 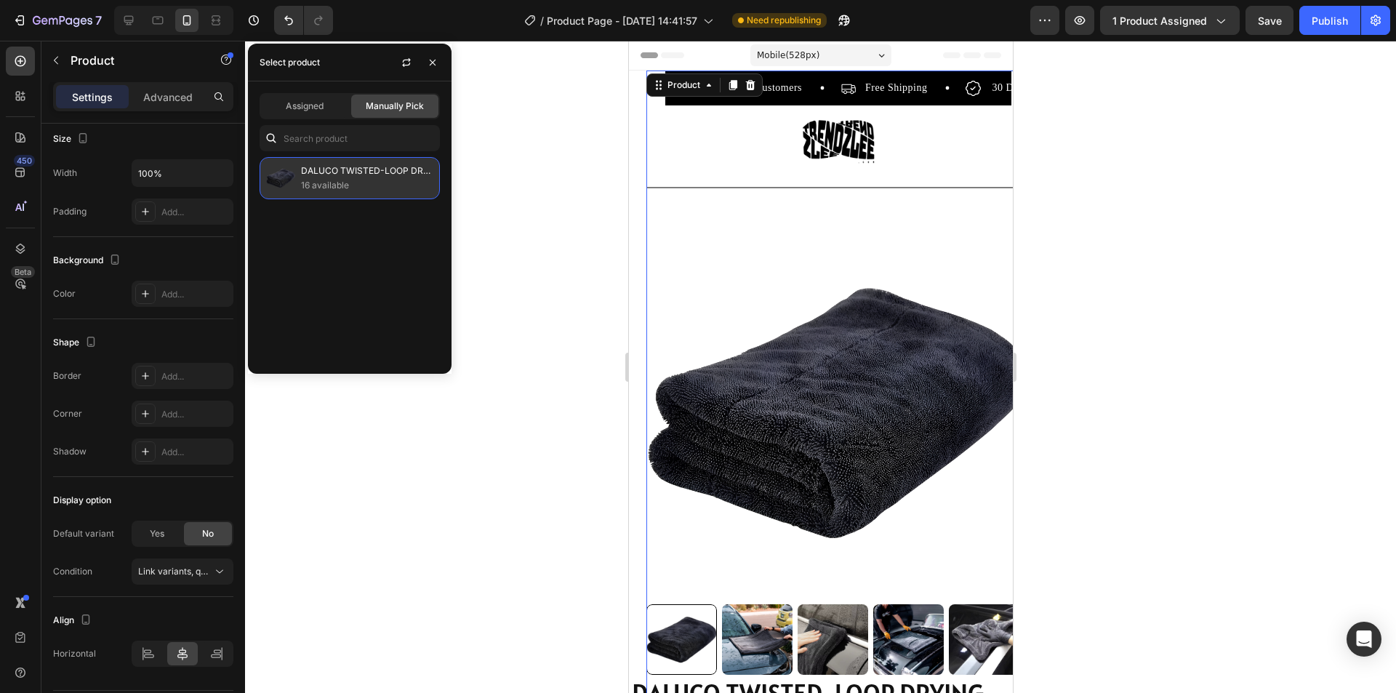 I want to click on div: Undo/Redo, so click(x=303, y=20).